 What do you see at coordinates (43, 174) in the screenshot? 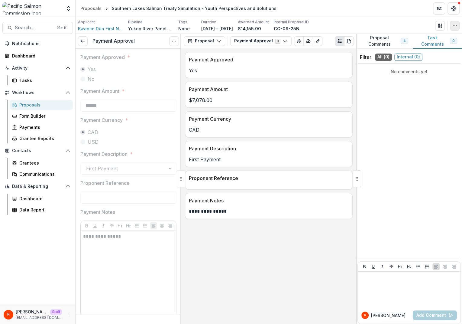
I see `div: Communications` at bounding box center [43, 174].